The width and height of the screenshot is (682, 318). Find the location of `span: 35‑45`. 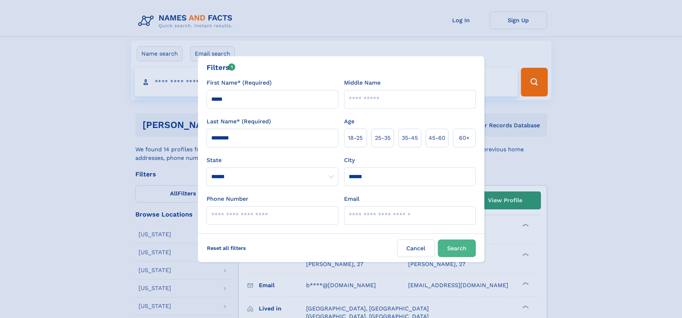

span: 35‑45 is located at coordinates (410, 138).